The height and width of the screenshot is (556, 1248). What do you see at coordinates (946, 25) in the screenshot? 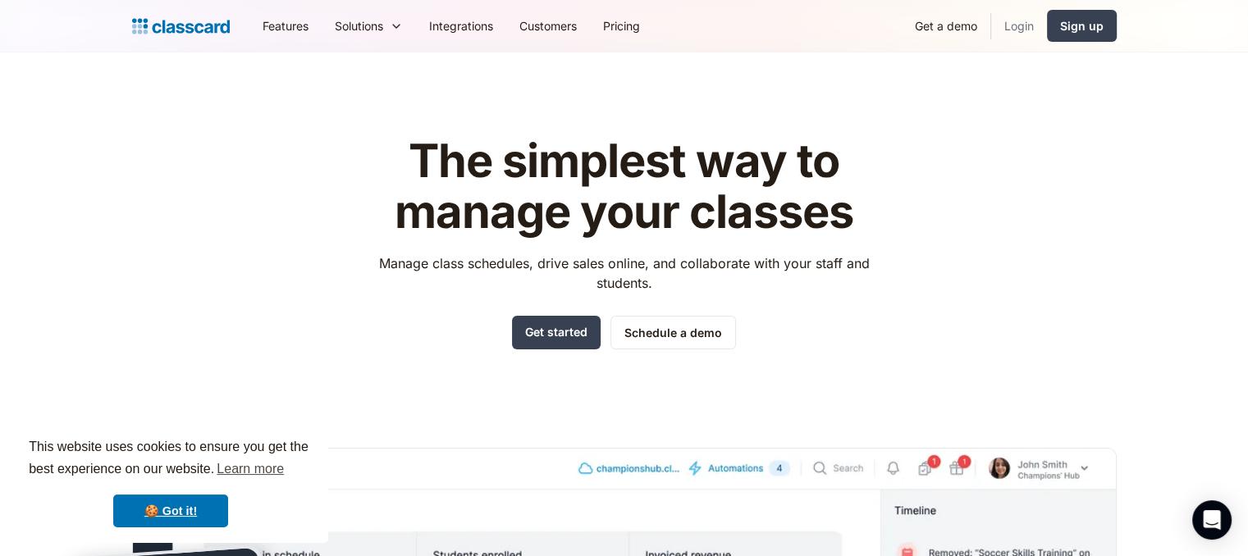
I see `a: Get a demo` at bounding box center [946, 25].